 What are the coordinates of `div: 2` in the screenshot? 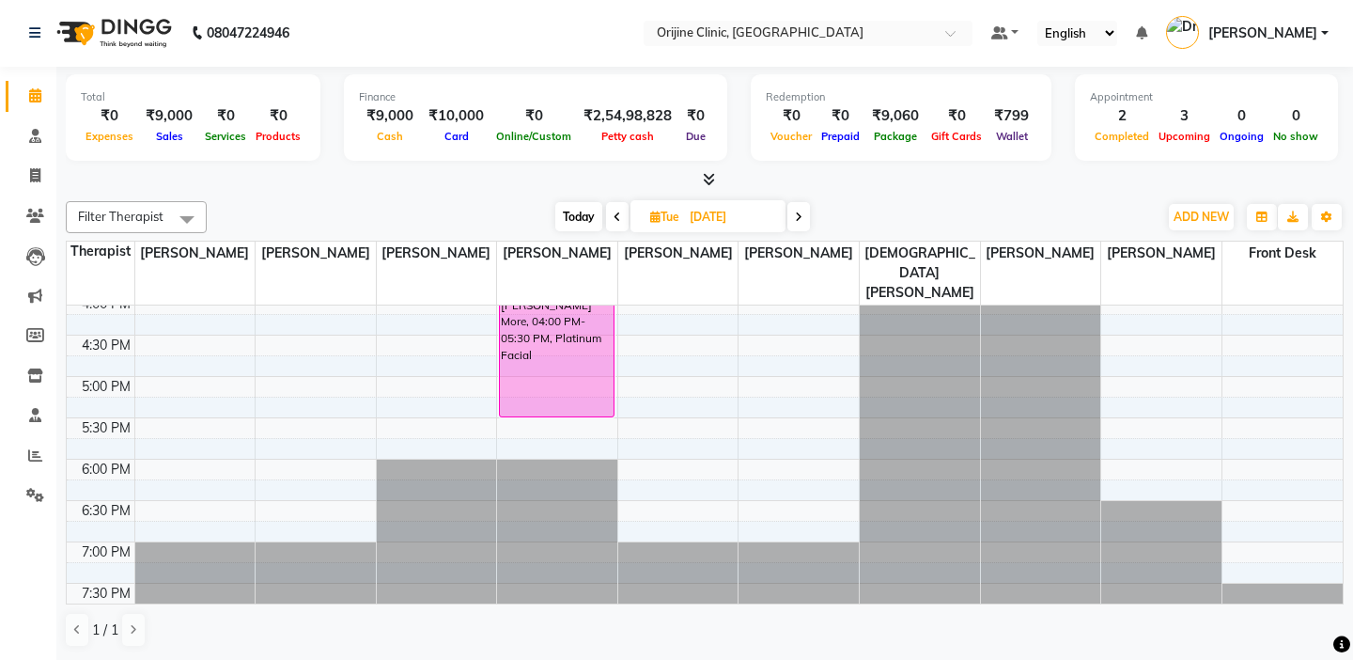 It's located at (1122, 116).